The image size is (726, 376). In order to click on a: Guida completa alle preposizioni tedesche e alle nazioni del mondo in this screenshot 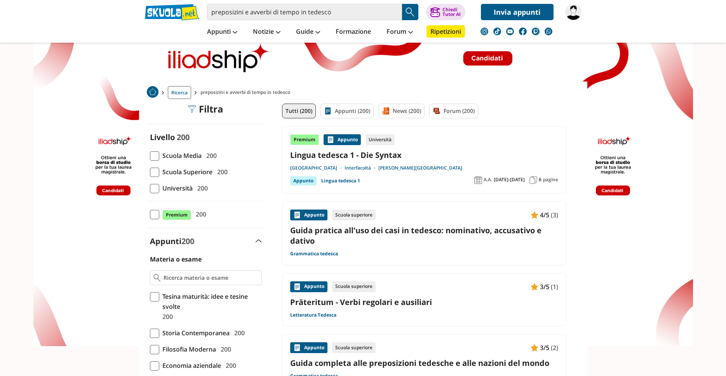, I will do `click(424, 363)`.